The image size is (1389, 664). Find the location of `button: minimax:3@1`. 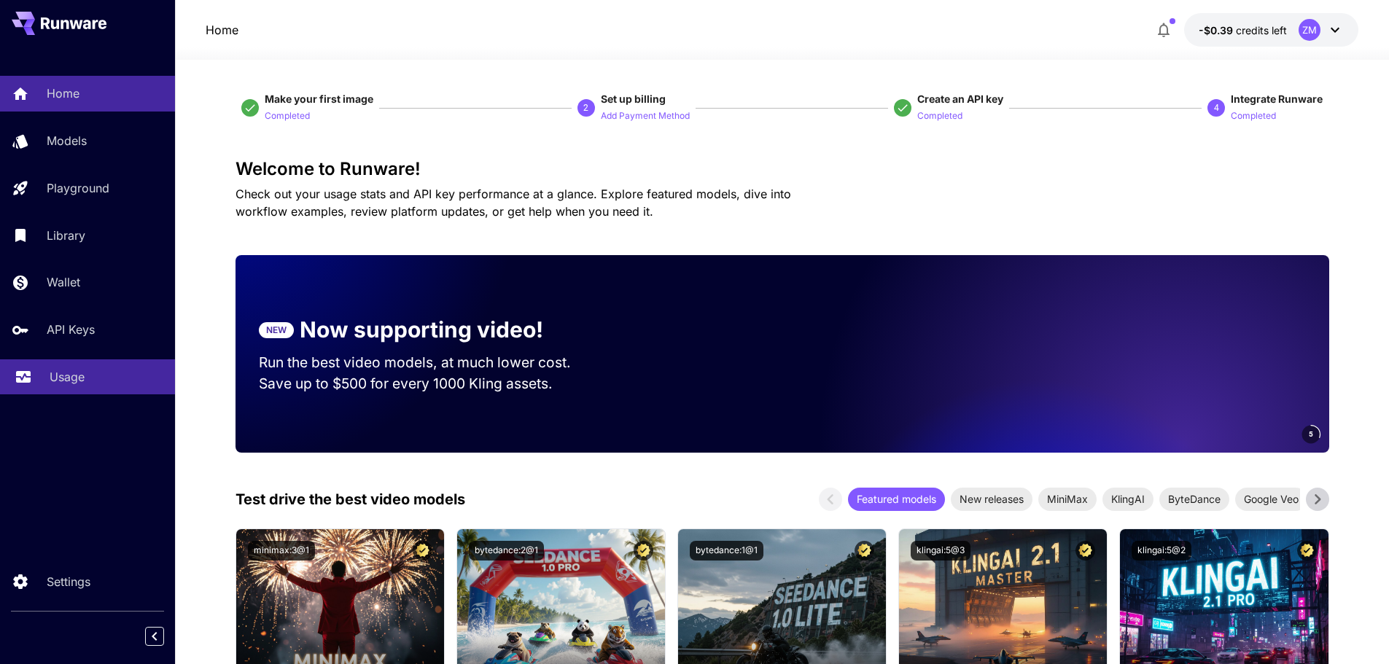

button: minimax:3@1 is located at coordinates (281, 551).